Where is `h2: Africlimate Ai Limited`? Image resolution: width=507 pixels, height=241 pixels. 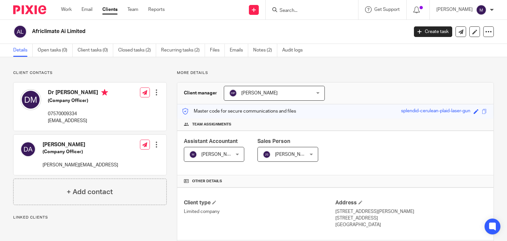 h2: Africlimate Ai Limited is located at coordinates (181, 31).